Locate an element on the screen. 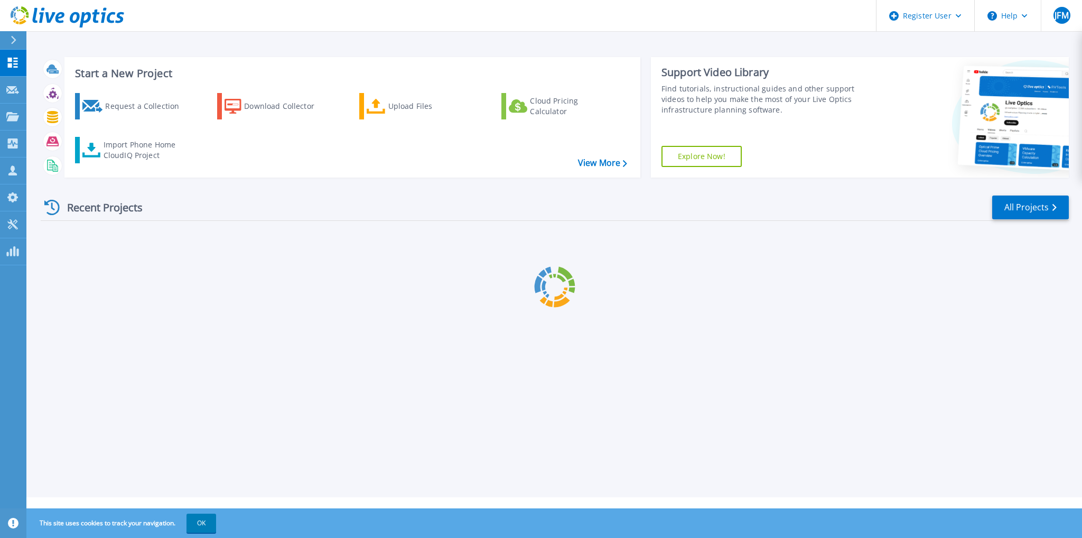  a: Cloud Pricing Calculator is located at coordinates (560, 106).